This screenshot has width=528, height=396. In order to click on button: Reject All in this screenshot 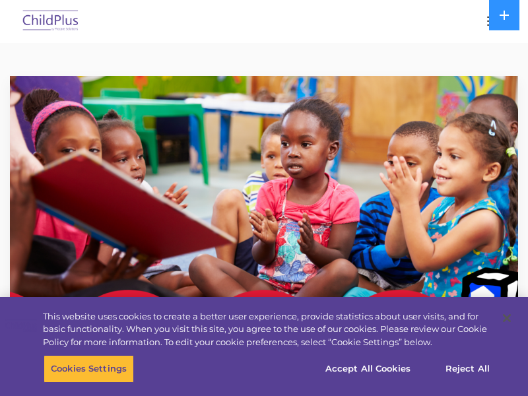, I will do `click(467, 369)`.